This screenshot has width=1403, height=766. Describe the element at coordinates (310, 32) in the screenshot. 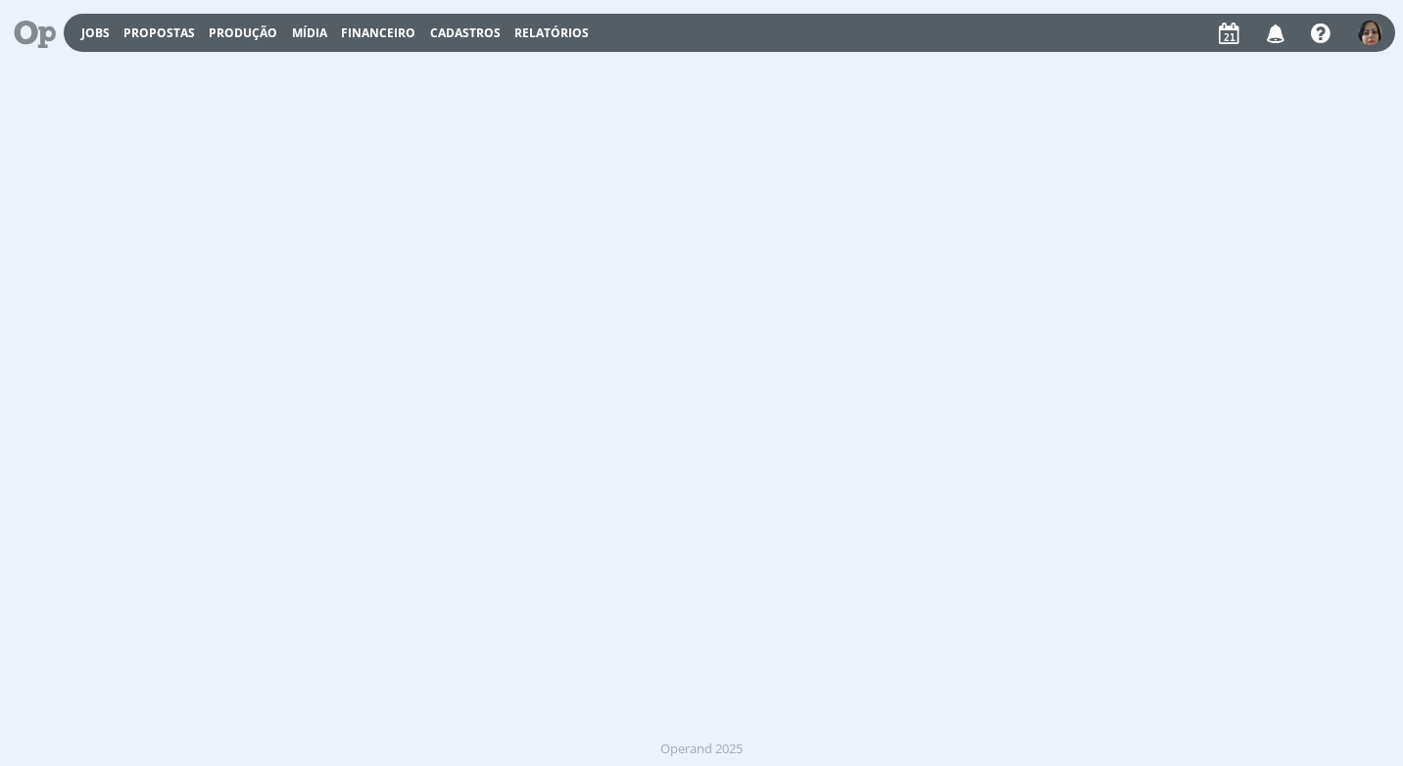

I see `a: Mídia` at that location.